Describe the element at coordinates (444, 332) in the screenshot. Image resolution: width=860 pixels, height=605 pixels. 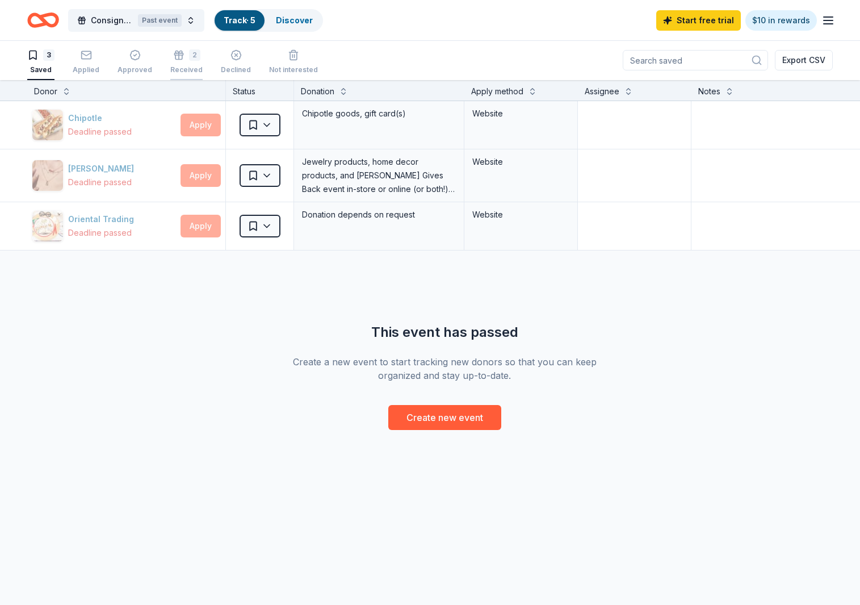
I see `div: This event has passed` at that location.